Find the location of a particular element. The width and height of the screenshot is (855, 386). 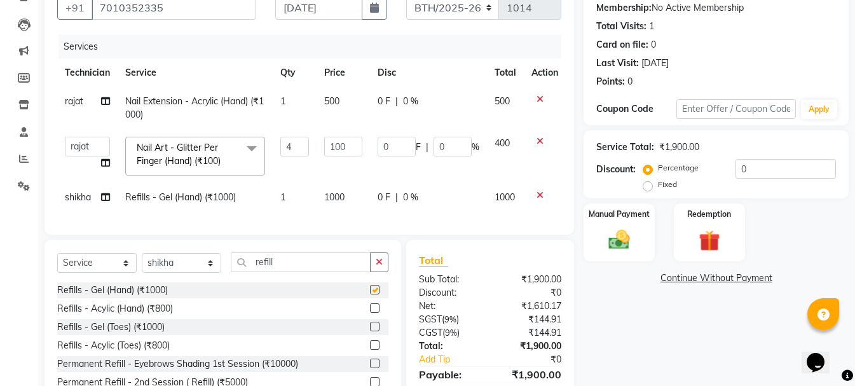

th: Price is located at coordinates (343, 72).